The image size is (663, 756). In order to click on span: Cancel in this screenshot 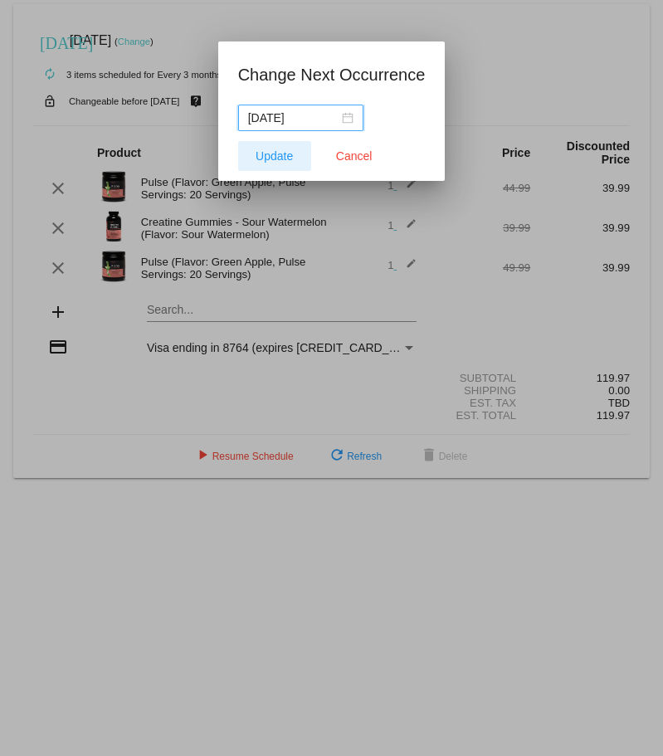, I will do `click(354, 156)`.